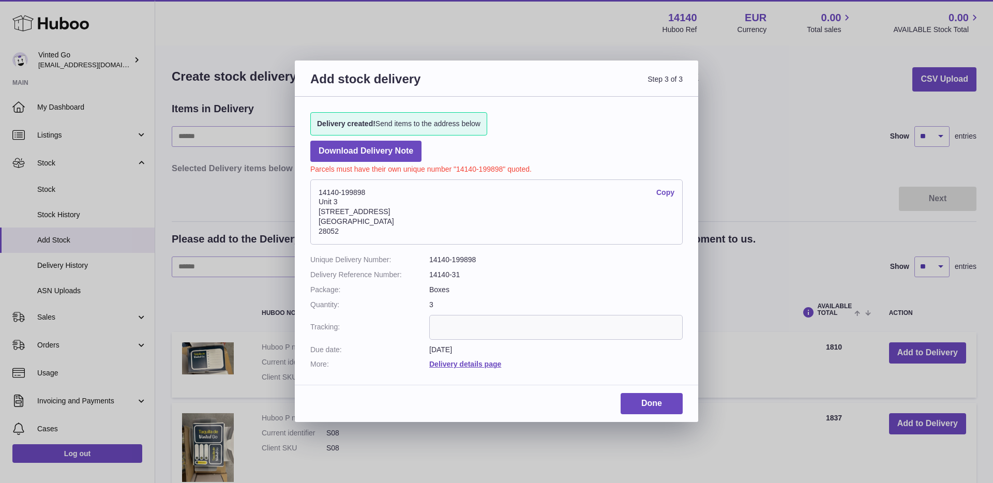 The width and height of the screenshot is (993, 483). I want to click on span: Send items to the address below, so click(399, 124).